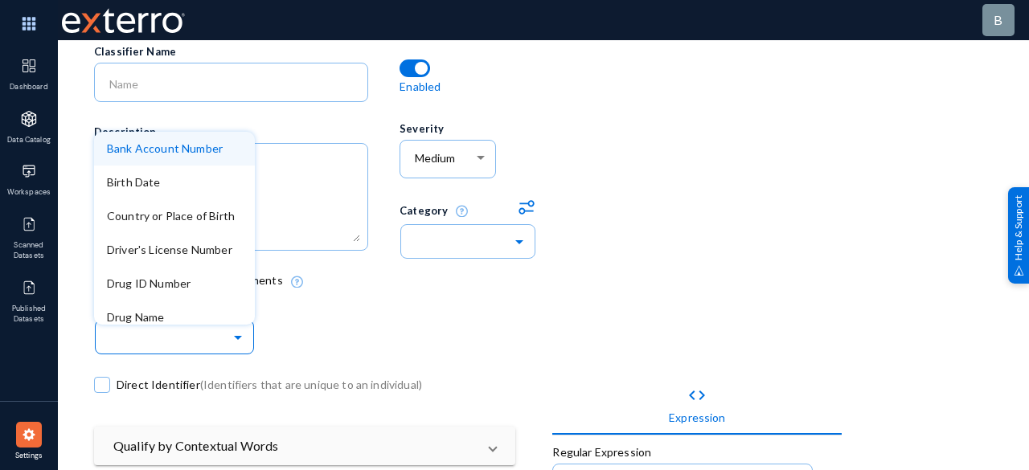 Image resolution: width=1029 pixels, height=470 pixels. I want to click on img: app launcher, so click(29, 23).